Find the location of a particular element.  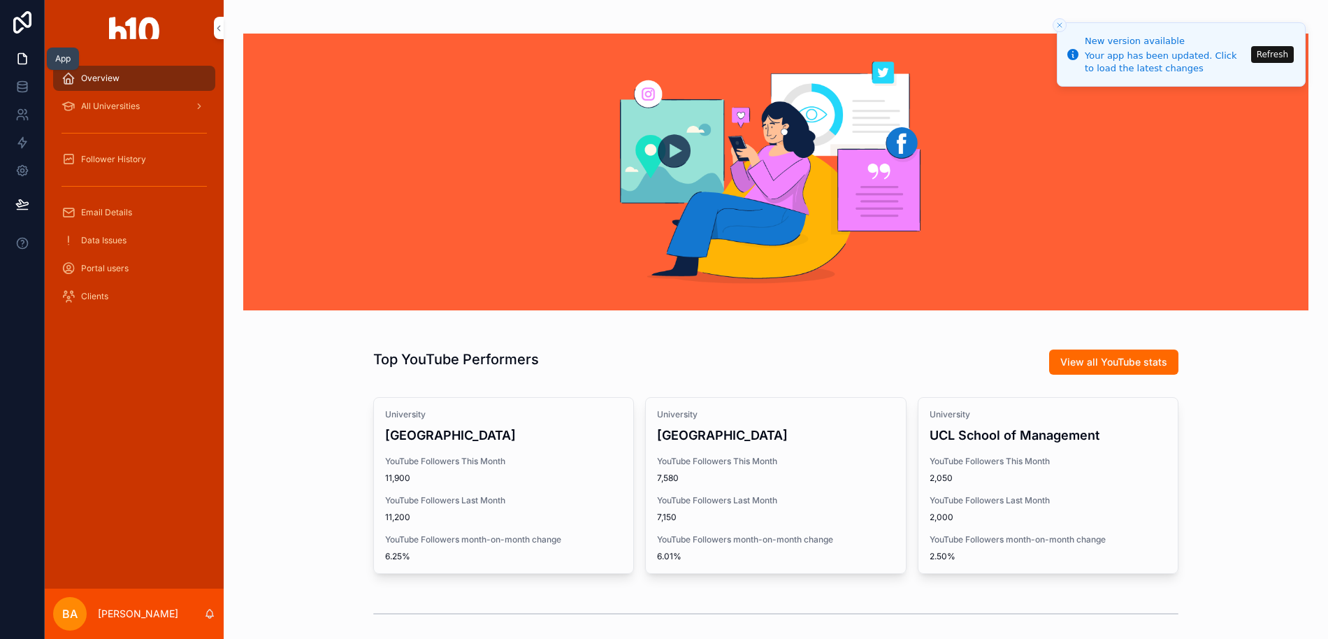

button: Close toast is located at coordinates (1060, 25).